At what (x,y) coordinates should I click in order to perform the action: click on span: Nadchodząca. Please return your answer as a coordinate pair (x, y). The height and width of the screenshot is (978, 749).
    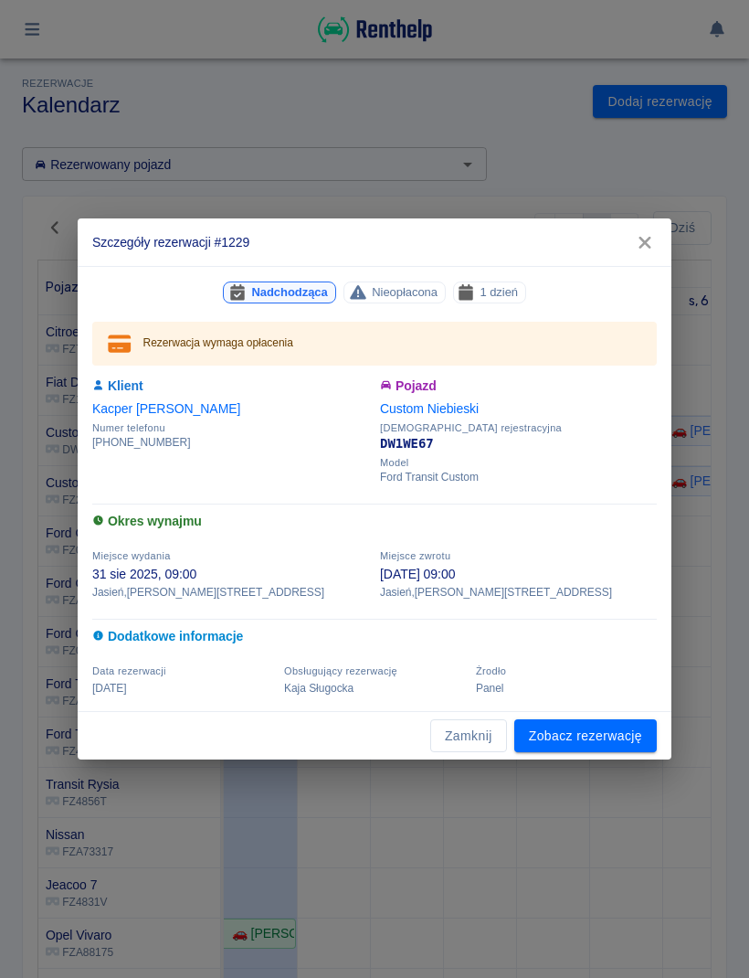
    Looking at the image, I should click on (289, 292).